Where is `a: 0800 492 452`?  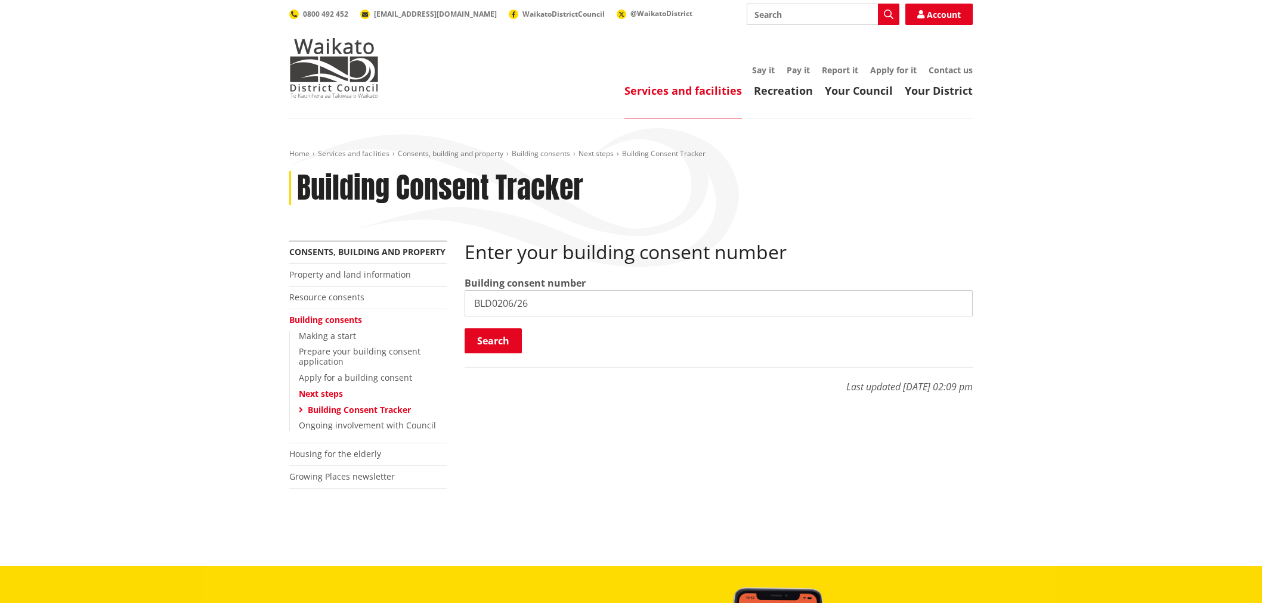 a: 0800 492 452 is located at coordinates (318, 14).